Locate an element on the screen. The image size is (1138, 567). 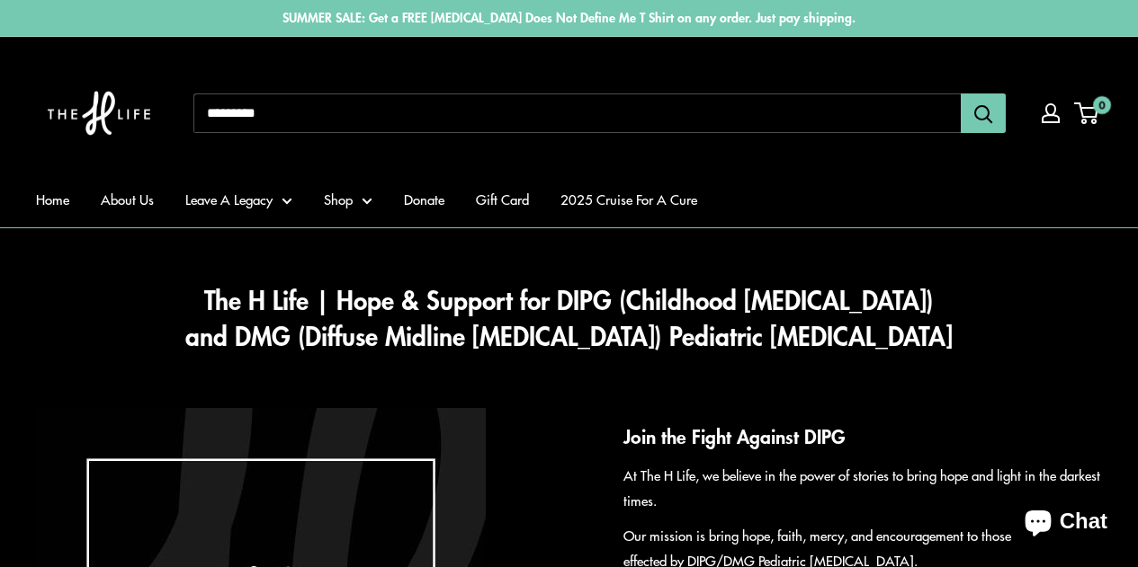
p: At The H Life, we believe in the power of stories to bring hope and light in the darkest times. is located at coordinates (862, 488).